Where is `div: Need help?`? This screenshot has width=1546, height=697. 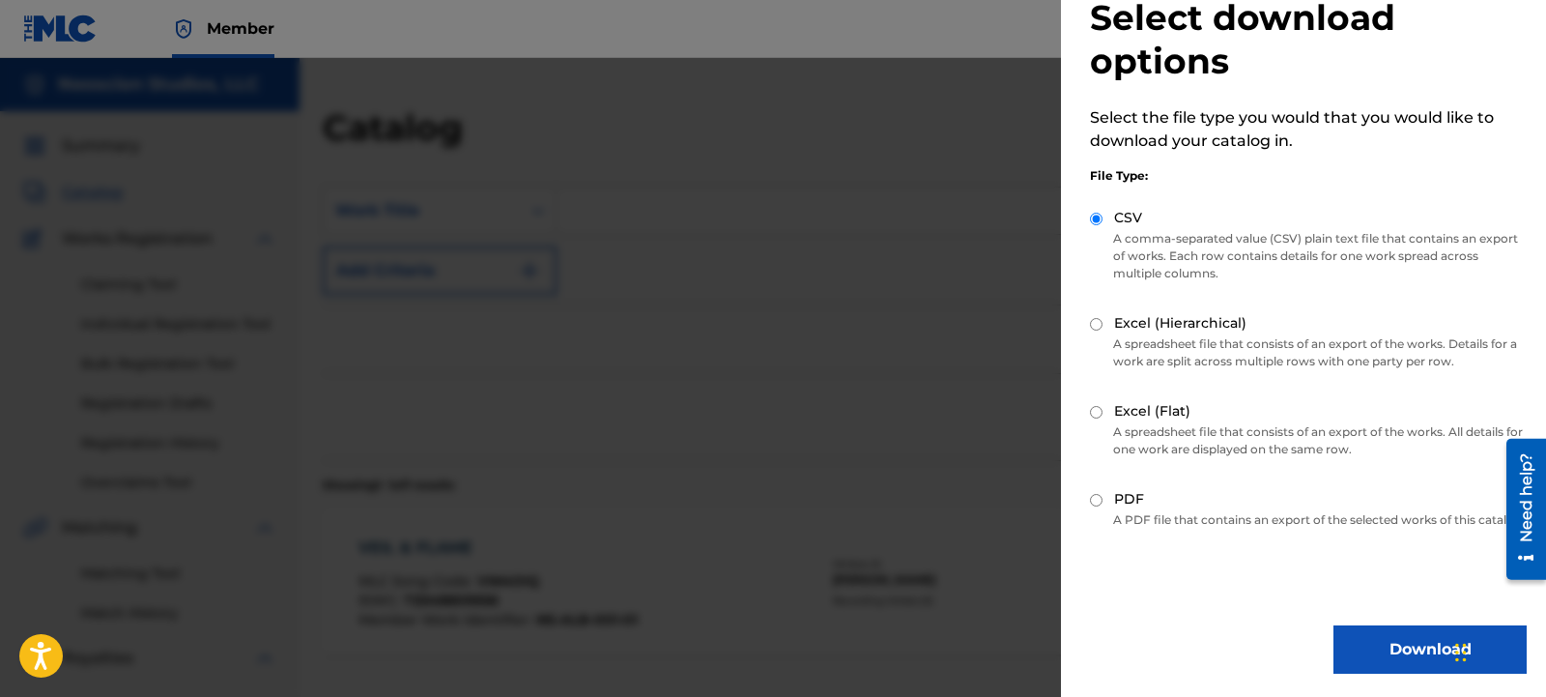 div: Need help? is located at coordinates (34, 68).